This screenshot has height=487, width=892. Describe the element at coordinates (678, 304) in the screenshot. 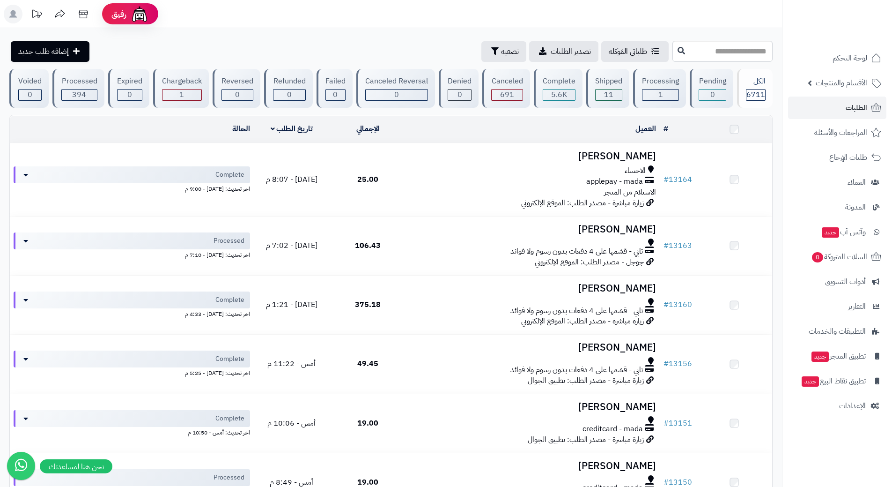

I see `a: #13160` at that location.